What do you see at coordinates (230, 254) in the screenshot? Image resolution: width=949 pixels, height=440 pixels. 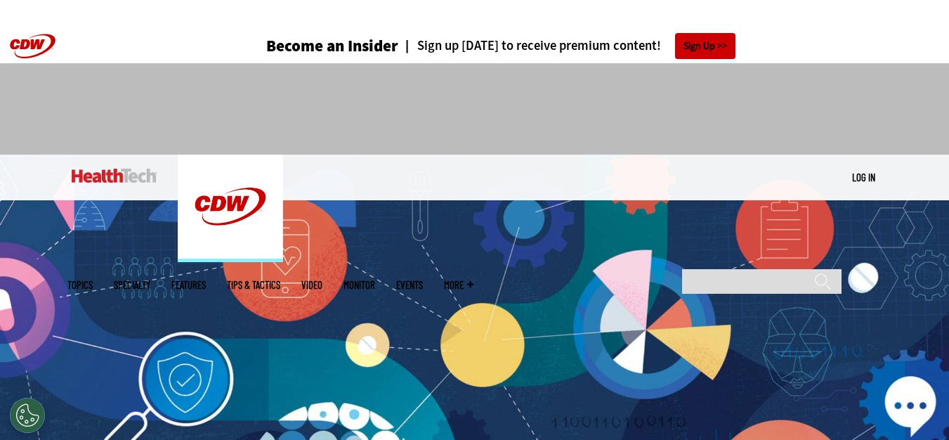 I see `a: CDW` at bounding box center [230, 254].